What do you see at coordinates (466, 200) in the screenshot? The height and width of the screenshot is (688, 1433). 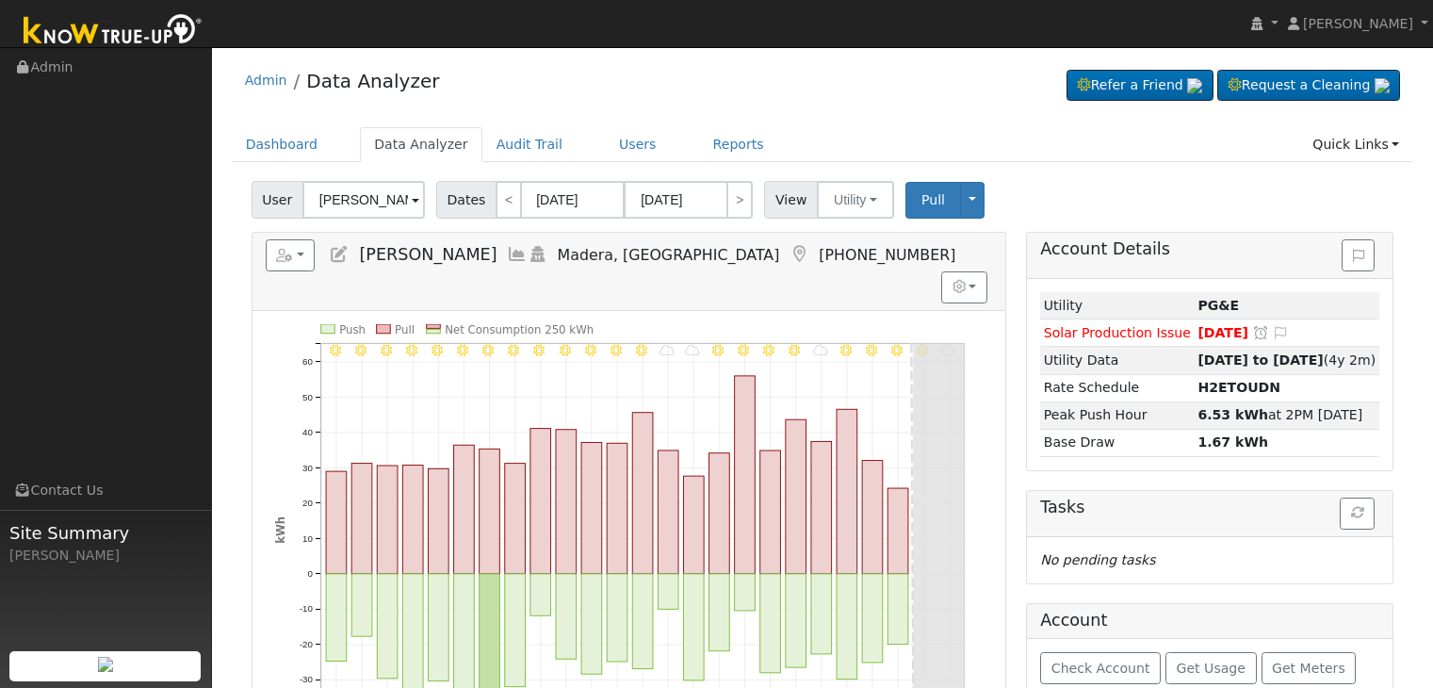 I see `span: Dates` at bounding box center [466, 200].